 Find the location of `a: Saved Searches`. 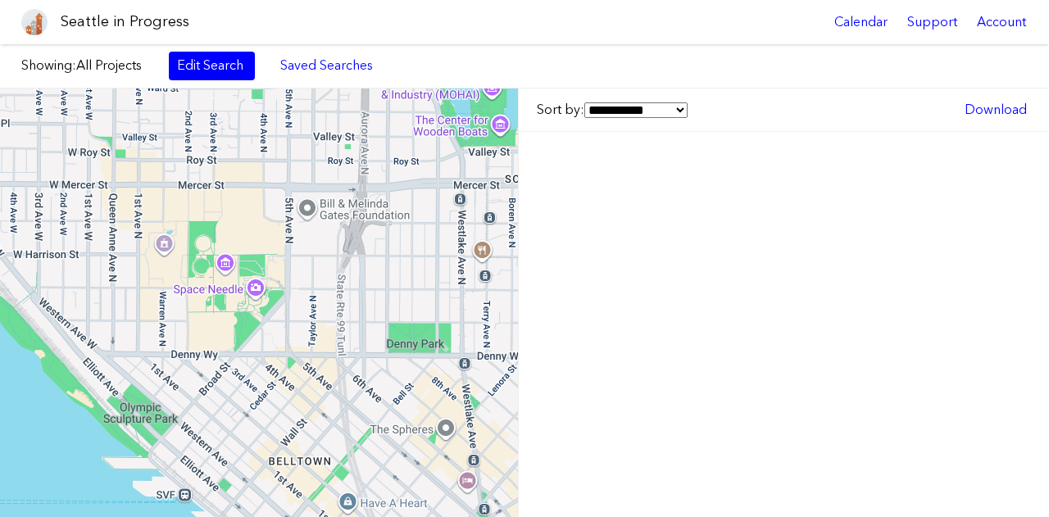

a: Saved Searches is located at coordinates (326, 66).